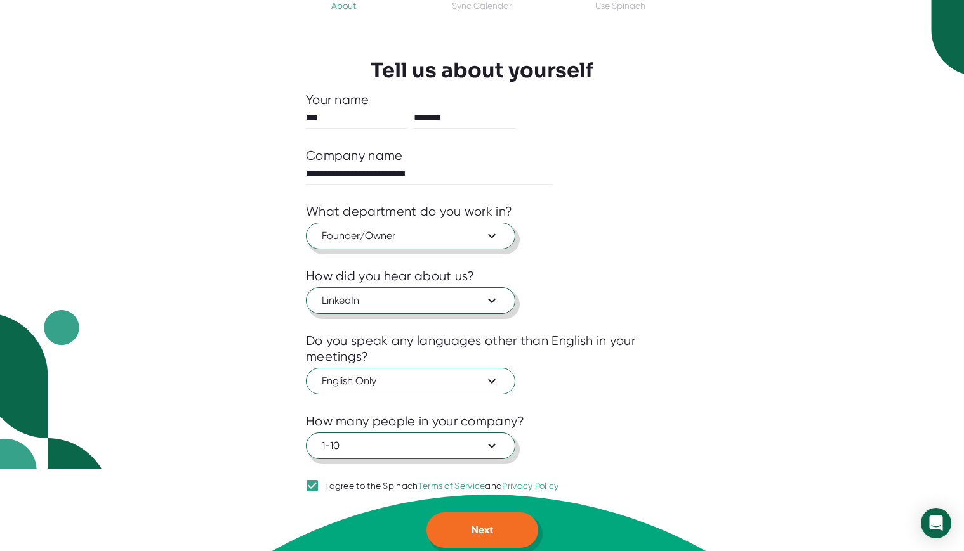 This screenshot has height=551, width=964. What do you see at coordinates (390, 276) in the screenshot?
I see `div: How did you hear about us?` at bounding box center [390, 276].